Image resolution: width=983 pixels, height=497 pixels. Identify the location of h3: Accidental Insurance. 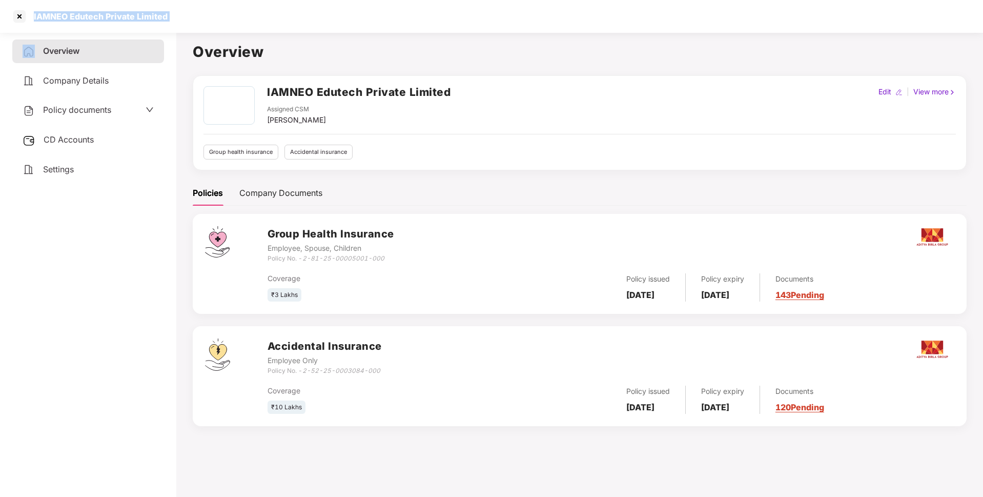
(324, 346).